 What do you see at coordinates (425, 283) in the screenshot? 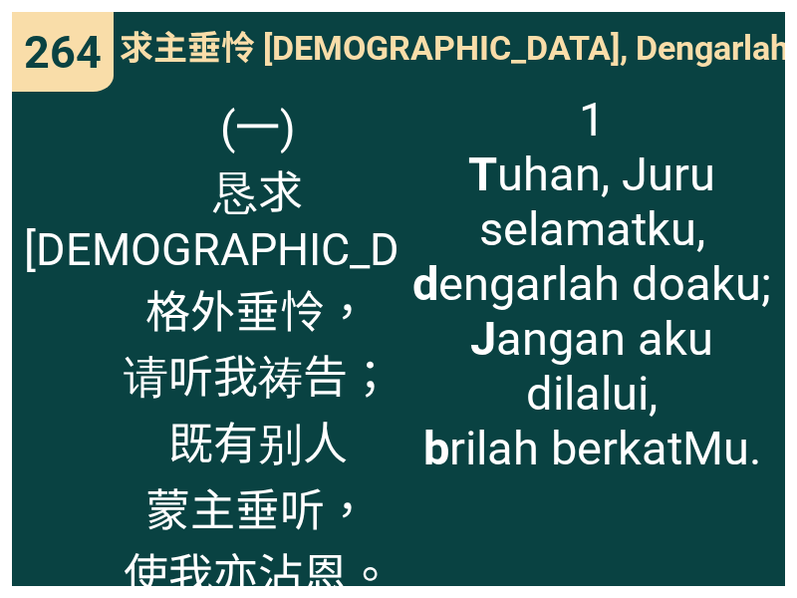
I see `b: d` at bounding box center [425, 283].